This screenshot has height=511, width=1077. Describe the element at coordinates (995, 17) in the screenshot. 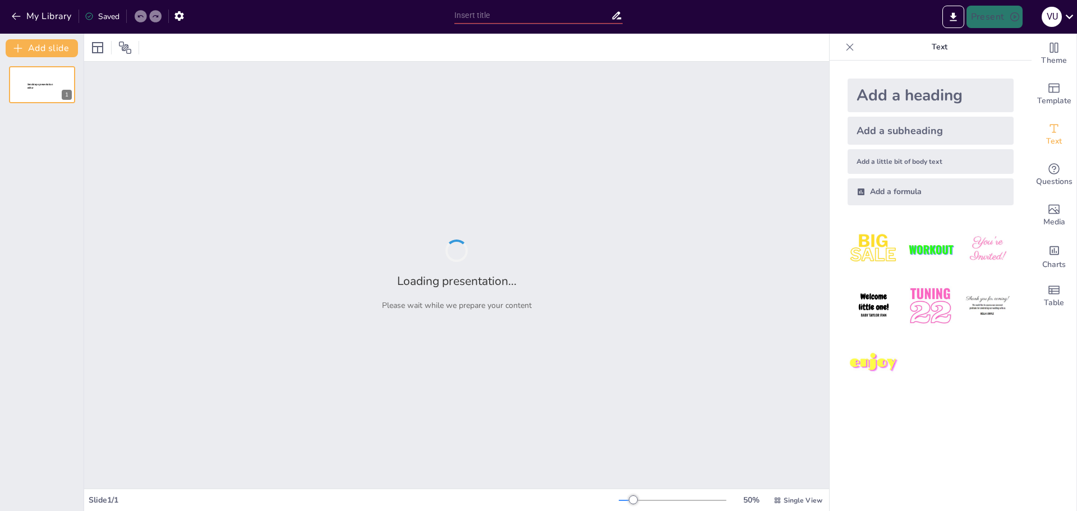

I see `button: Present` at that location.